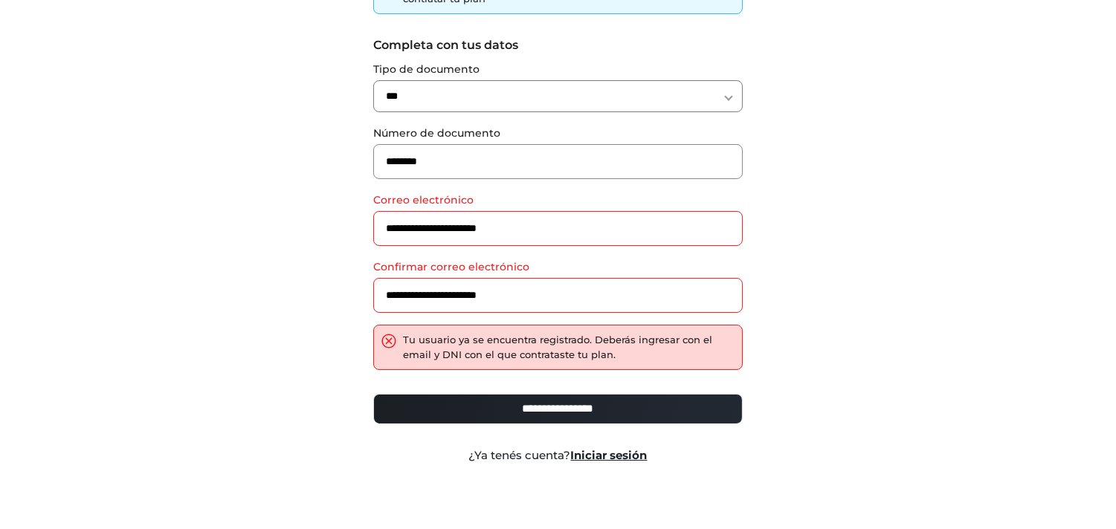  What do you see at coordinates (557, 133) in the screenshot?
I see `label: Número de documento` at bounding box center [557, 133].